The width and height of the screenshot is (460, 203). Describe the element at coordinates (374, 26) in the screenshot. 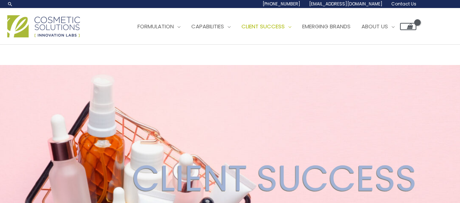

I see `span: About Us` at that location.